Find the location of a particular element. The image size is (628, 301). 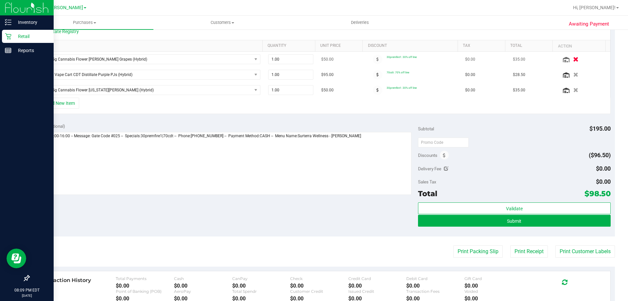

span: $95.00 is located at coordinates (328, 75).